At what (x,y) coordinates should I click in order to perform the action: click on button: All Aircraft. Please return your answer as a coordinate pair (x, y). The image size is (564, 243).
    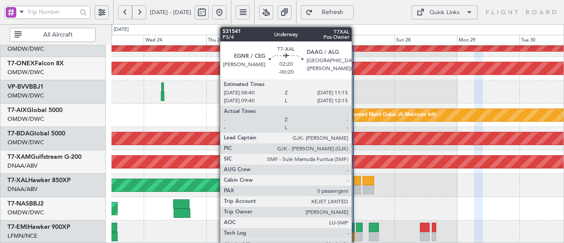
    Looking at the image, I should click on (52, 35).